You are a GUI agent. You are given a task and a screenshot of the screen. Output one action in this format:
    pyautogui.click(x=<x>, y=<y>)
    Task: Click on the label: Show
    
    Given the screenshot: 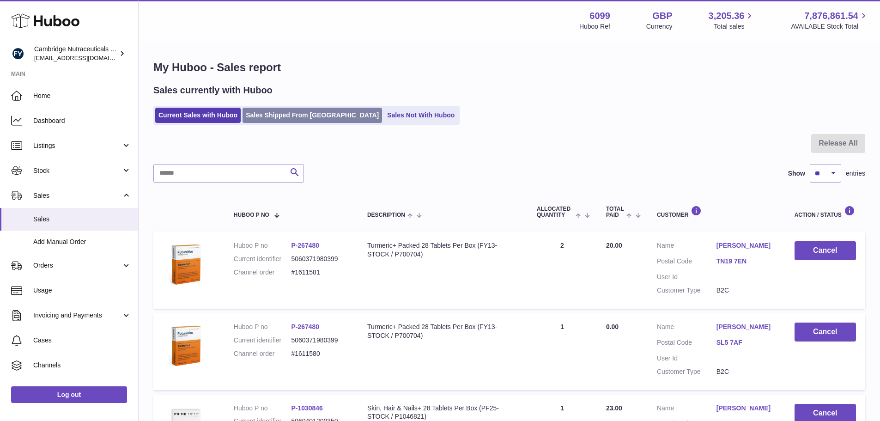 What is the action you would take?
    pyautogui.click(x=796, y=173)
    